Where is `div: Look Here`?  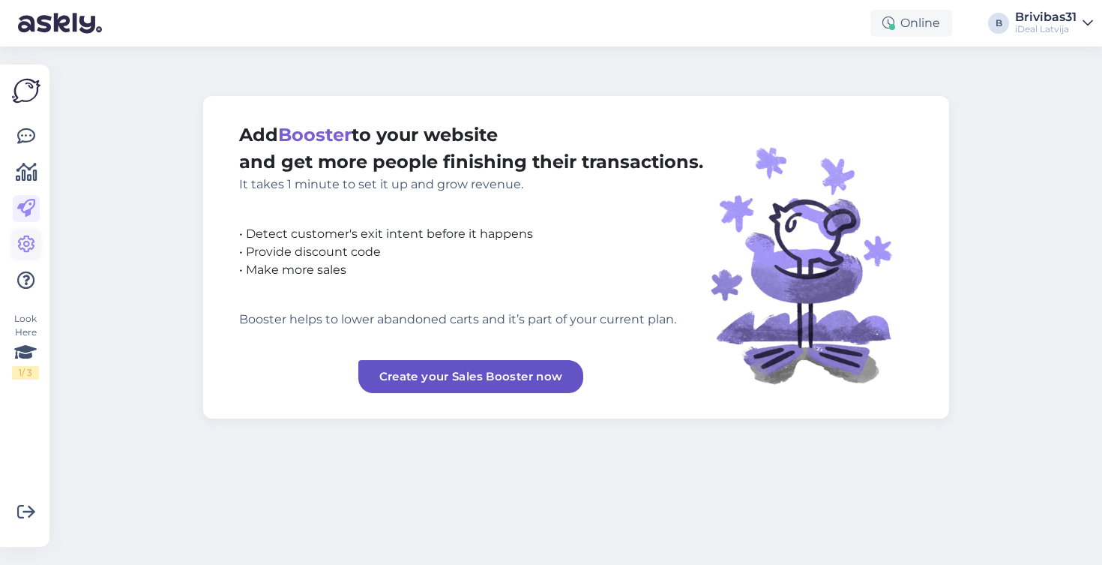
div: Look Here is located at coordinates (25, 346).